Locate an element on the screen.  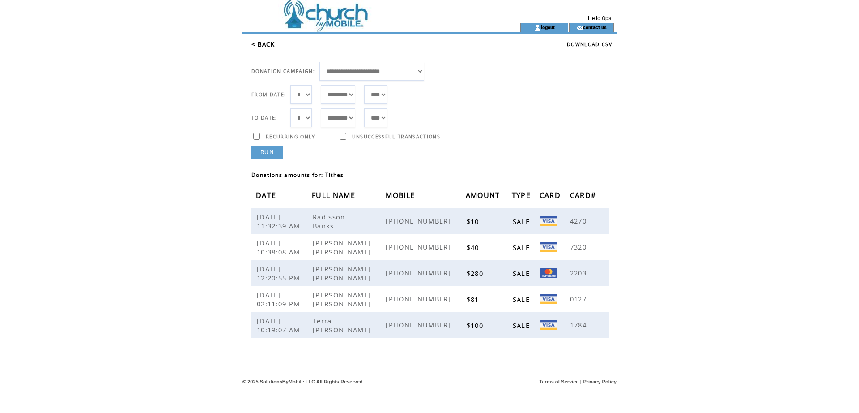
a: TYPE is located at coordinates (522, 195).